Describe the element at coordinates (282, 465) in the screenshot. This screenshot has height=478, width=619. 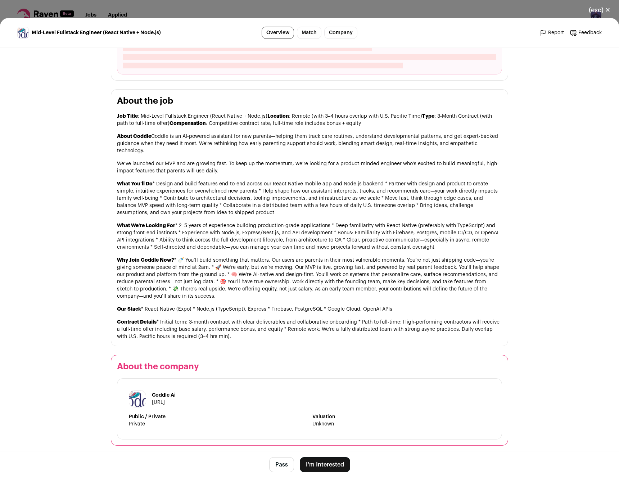
I see `button: Pass` at that location.